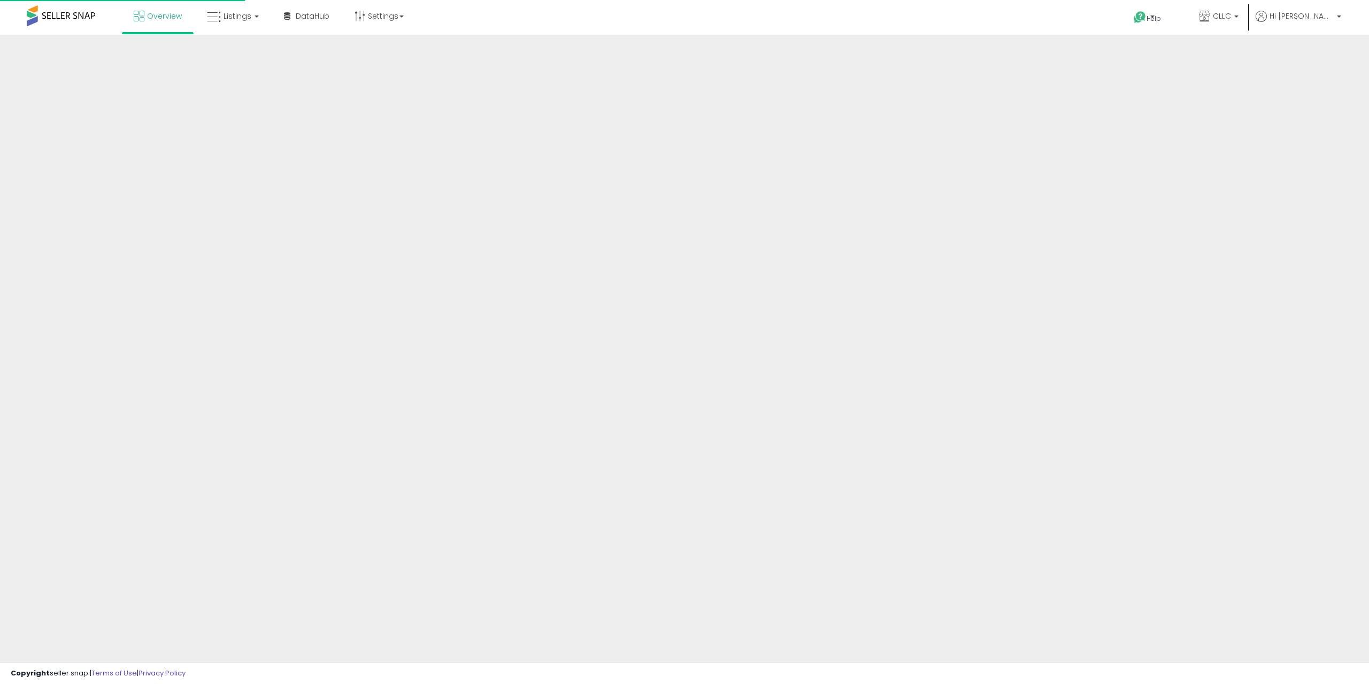 This screenshot has width=1369, height=684. Describe the element at coordinates (1222, 16) in the screenshot. I see `span: CLLC` at that location.